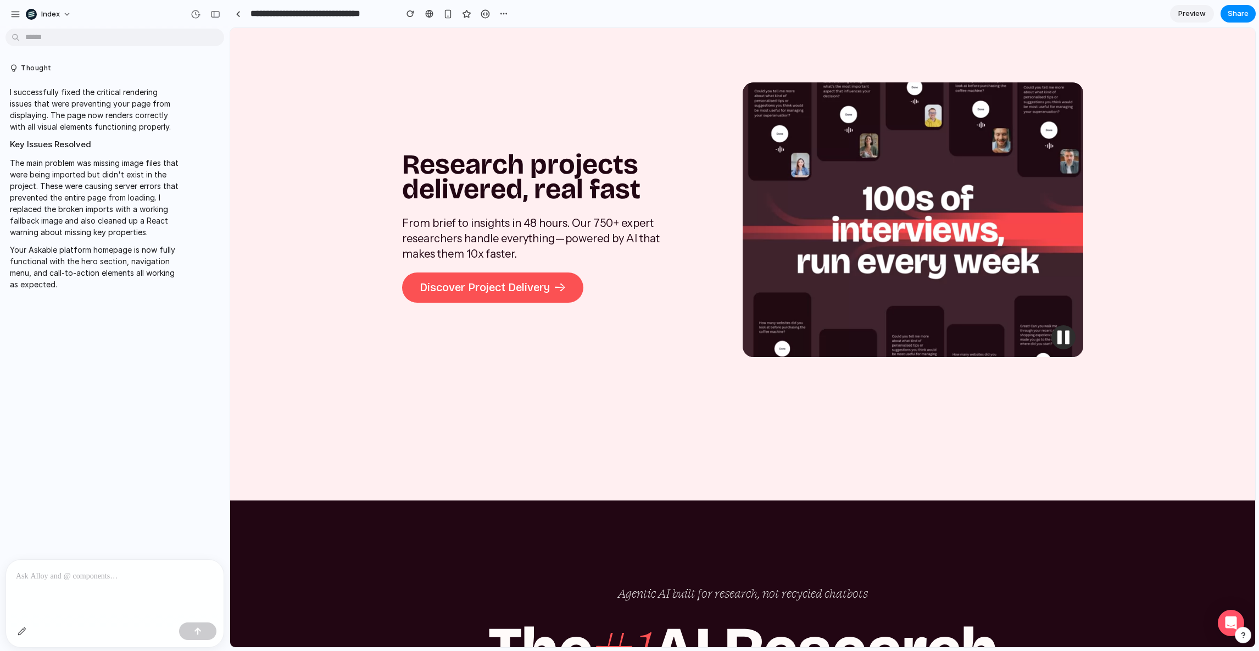 The image size is (1259, 651). I want to click on p: Your Askable platform homepage is now fully functional with the hero section, navigation menu, an..., so click(94, 267).